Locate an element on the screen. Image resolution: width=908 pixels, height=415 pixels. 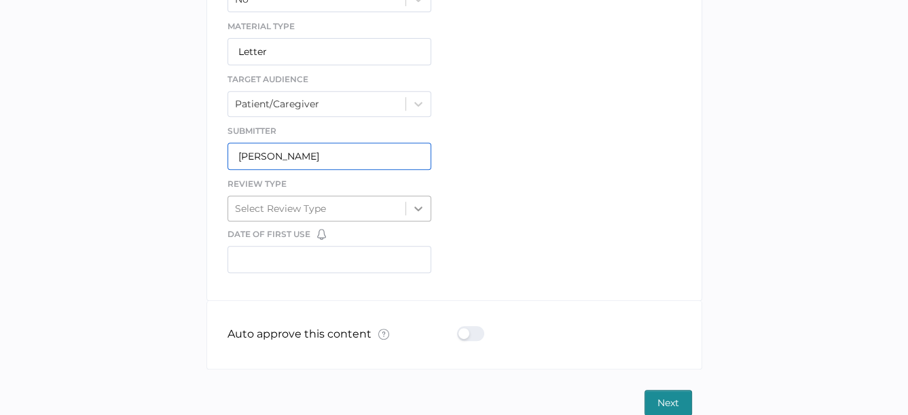
img: tooltip-default.0a89c667.svg is located at coordinates (384, 334).